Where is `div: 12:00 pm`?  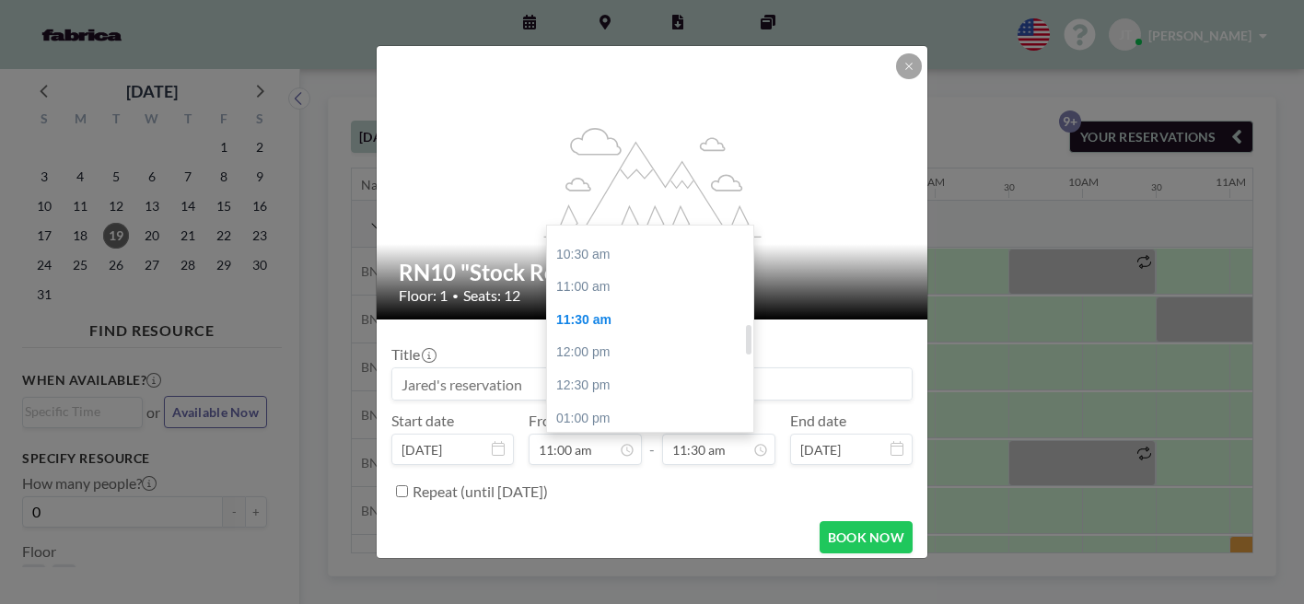
div: 12:00 pm is located at coordinates (650, 353).